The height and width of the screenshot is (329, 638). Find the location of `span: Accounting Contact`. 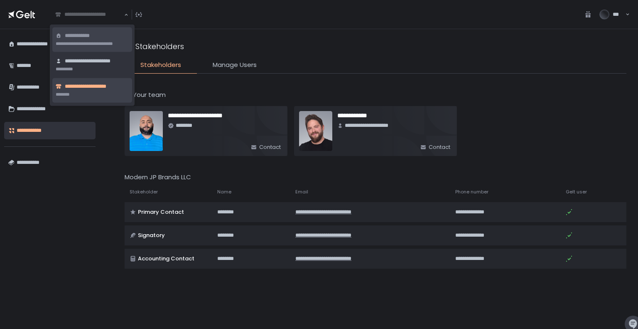

span: Accounting Contact is located at coordinates (166, 259).